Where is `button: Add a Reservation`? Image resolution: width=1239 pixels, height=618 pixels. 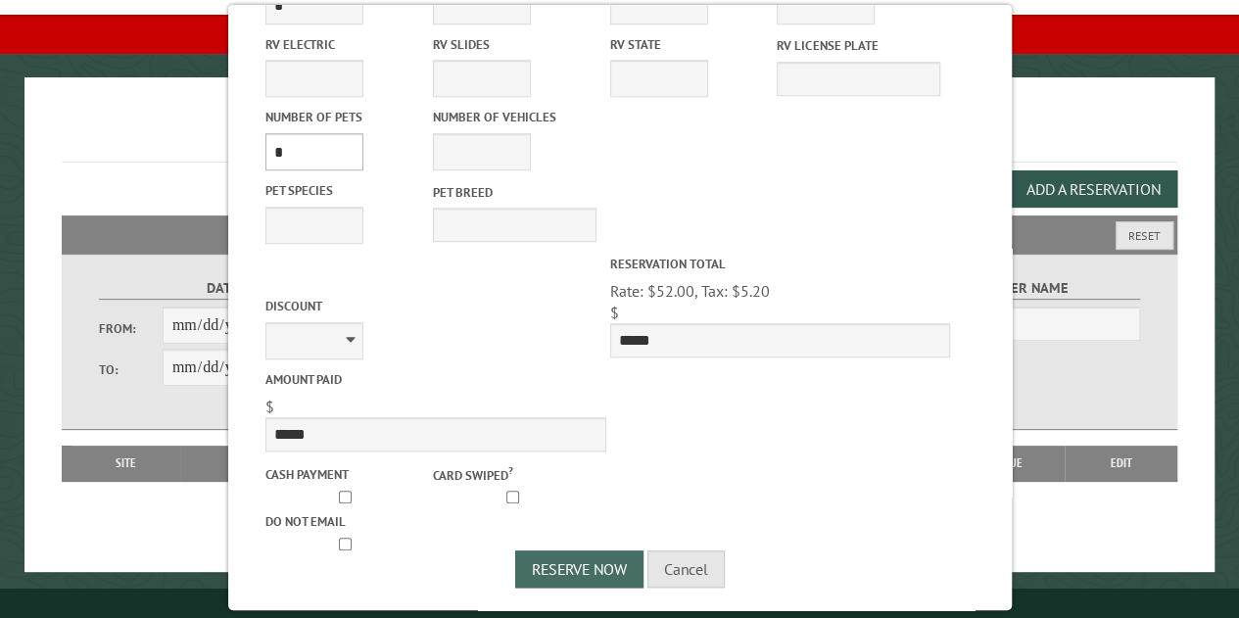
button: Add a Reservation is located at coordinates (1093, 189).